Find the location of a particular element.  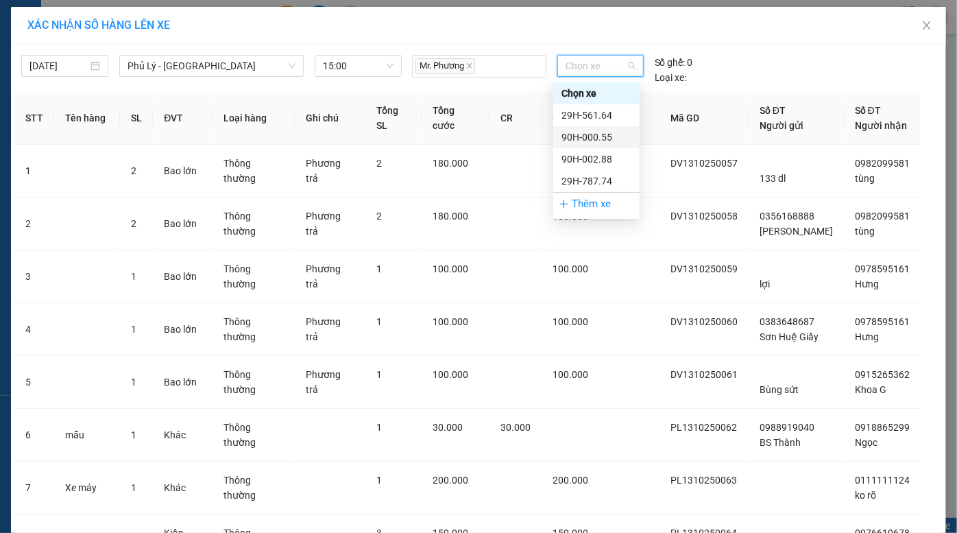

span: DV1310250059 is located at coordinates (704, 269).